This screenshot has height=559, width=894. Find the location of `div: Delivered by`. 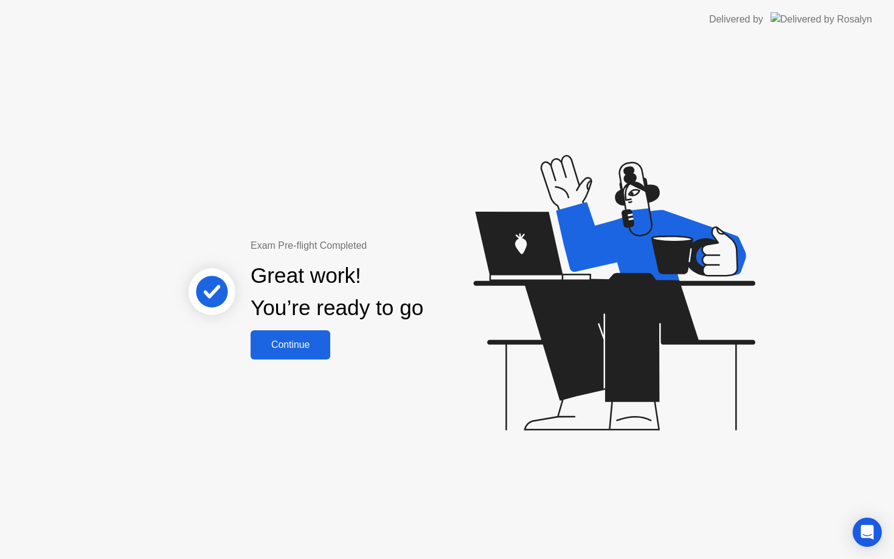

div: Delivered by is located at coordinates (736, 19).